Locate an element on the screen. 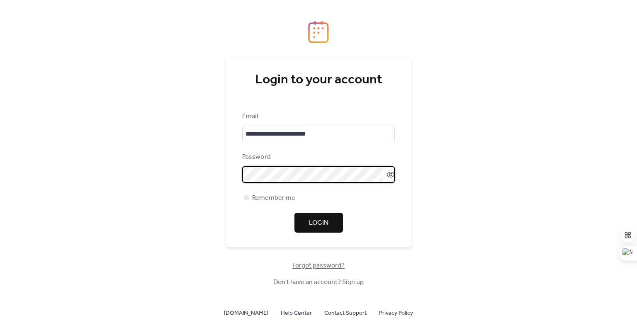  div: Login to your account is located at coordinates (318, 80).